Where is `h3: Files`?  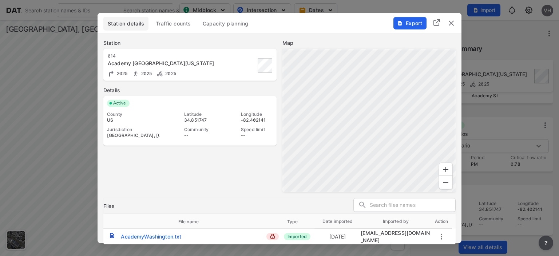 h3: Files is located at coordinates (109, 206).